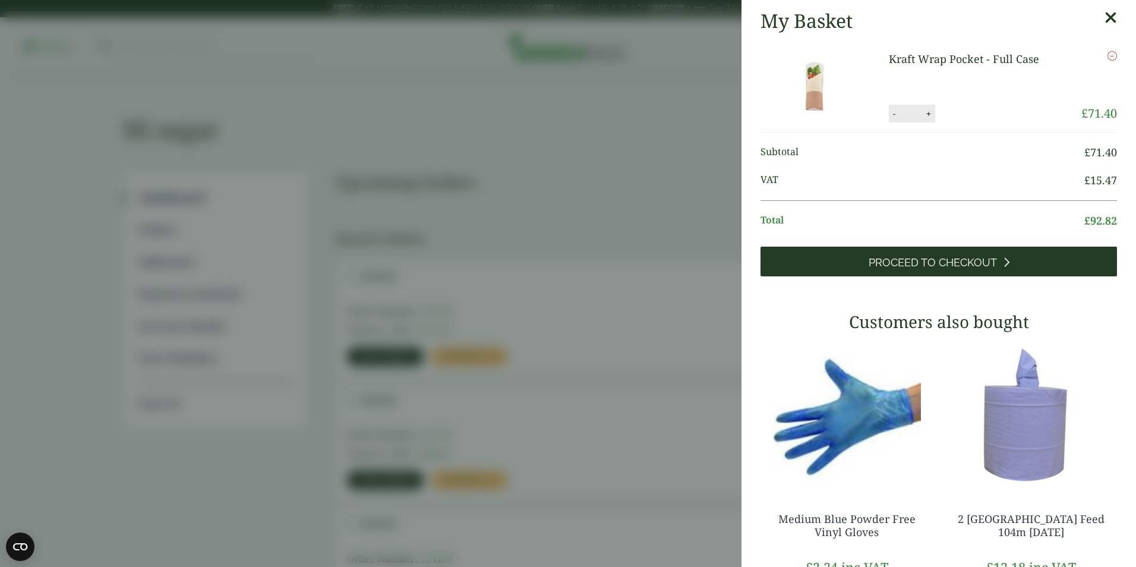 The height and width of the screenshot is (567, 1136). I want to click on a: Remove this item, so click(1113, 56).